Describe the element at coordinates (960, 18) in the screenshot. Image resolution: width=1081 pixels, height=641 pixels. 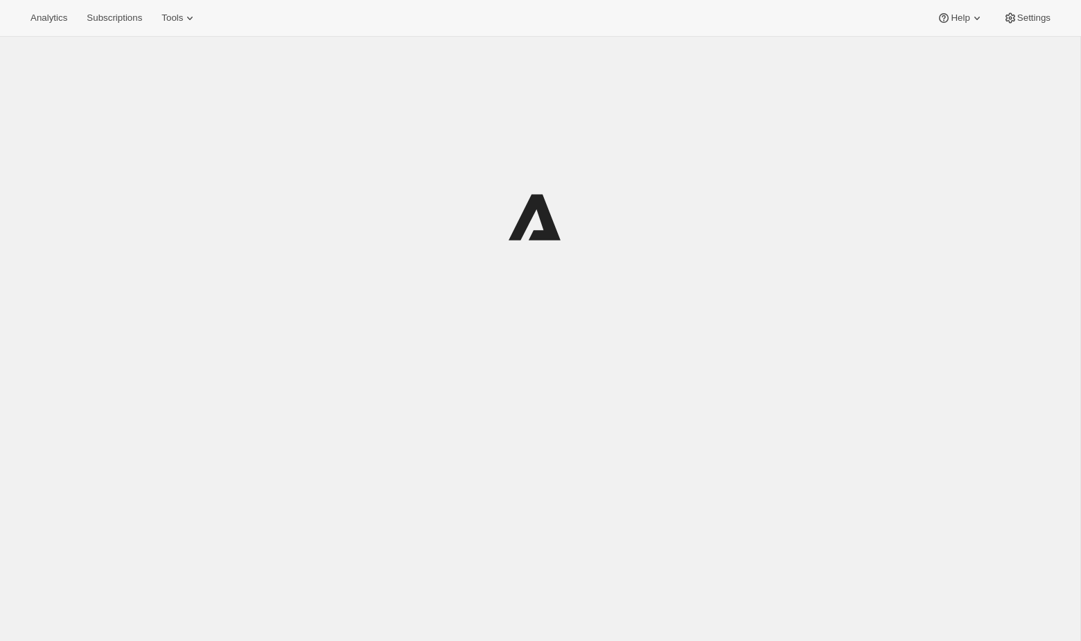
I see `span: Help` at that location.